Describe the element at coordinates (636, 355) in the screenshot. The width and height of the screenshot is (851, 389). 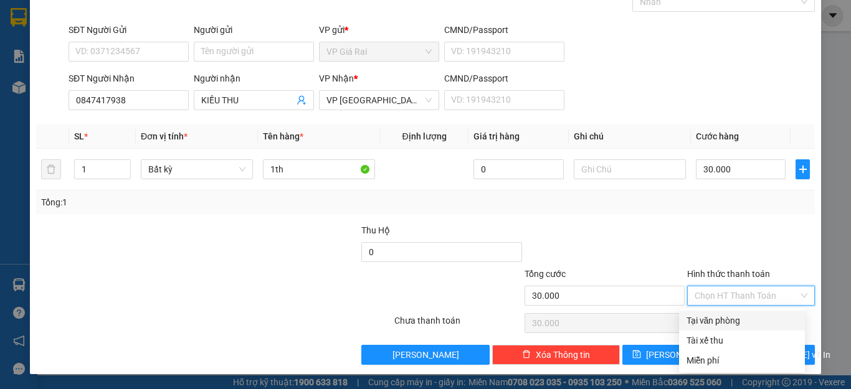
I see `span: save` at that location.